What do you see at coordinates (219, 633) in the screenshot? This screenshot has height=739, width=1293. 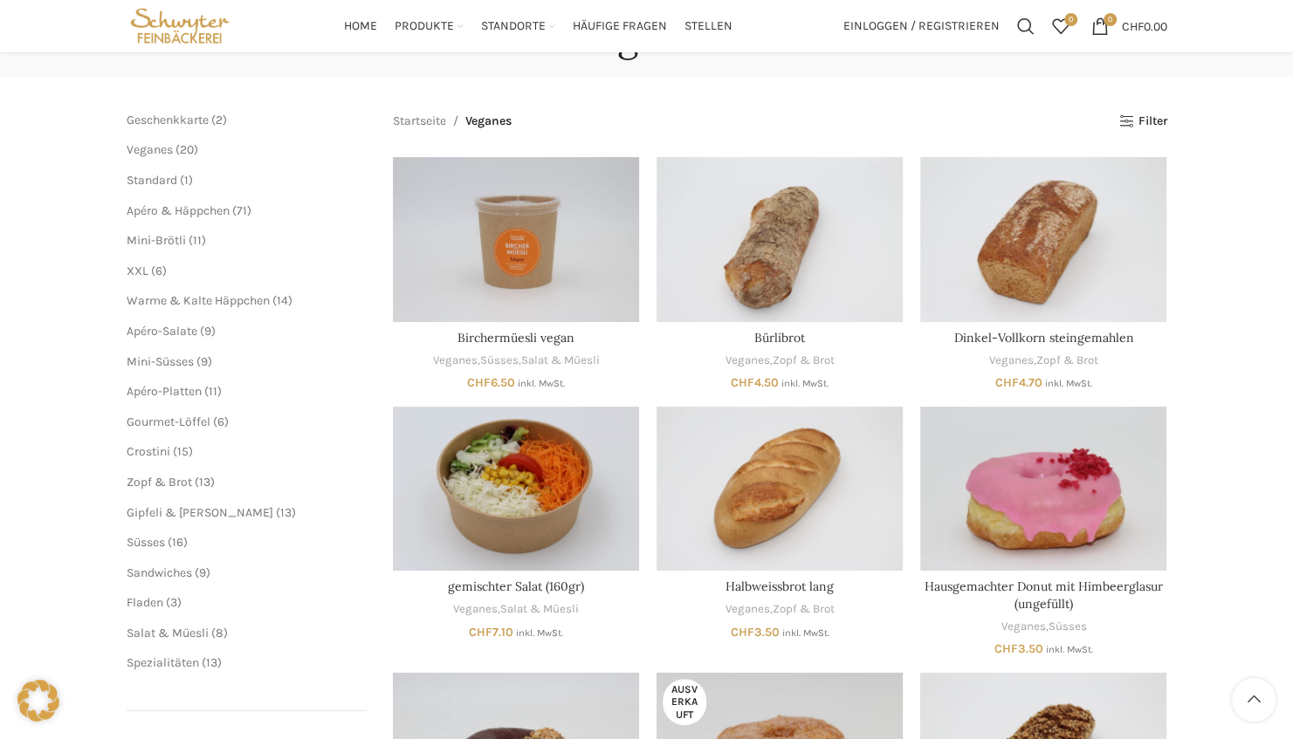 I see `span: 8` at bounding box center [219, 633].